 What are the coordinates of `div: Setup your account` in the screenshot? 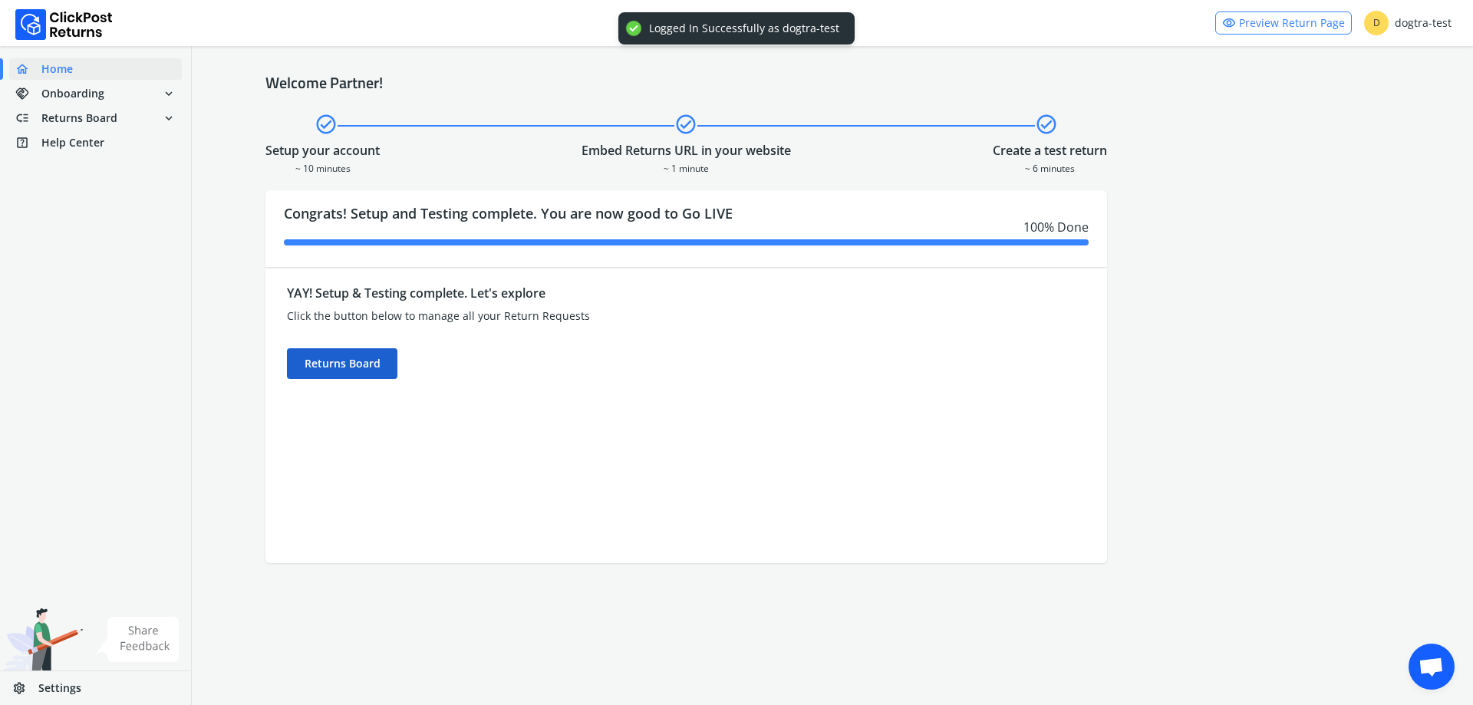 It's located at (322, 150).